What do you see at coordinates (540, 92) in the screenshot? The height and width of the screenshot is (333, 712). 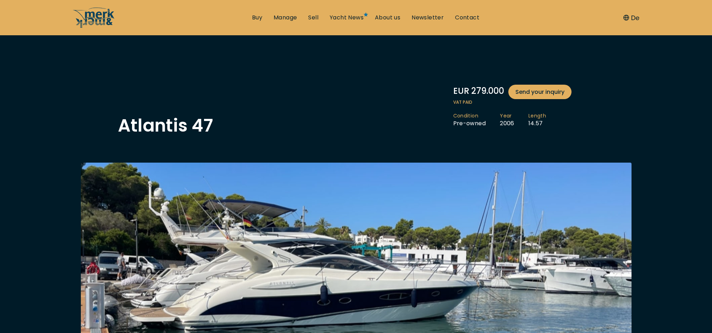 I see `a: Send your inquiry` at bounding box center [540, 92].